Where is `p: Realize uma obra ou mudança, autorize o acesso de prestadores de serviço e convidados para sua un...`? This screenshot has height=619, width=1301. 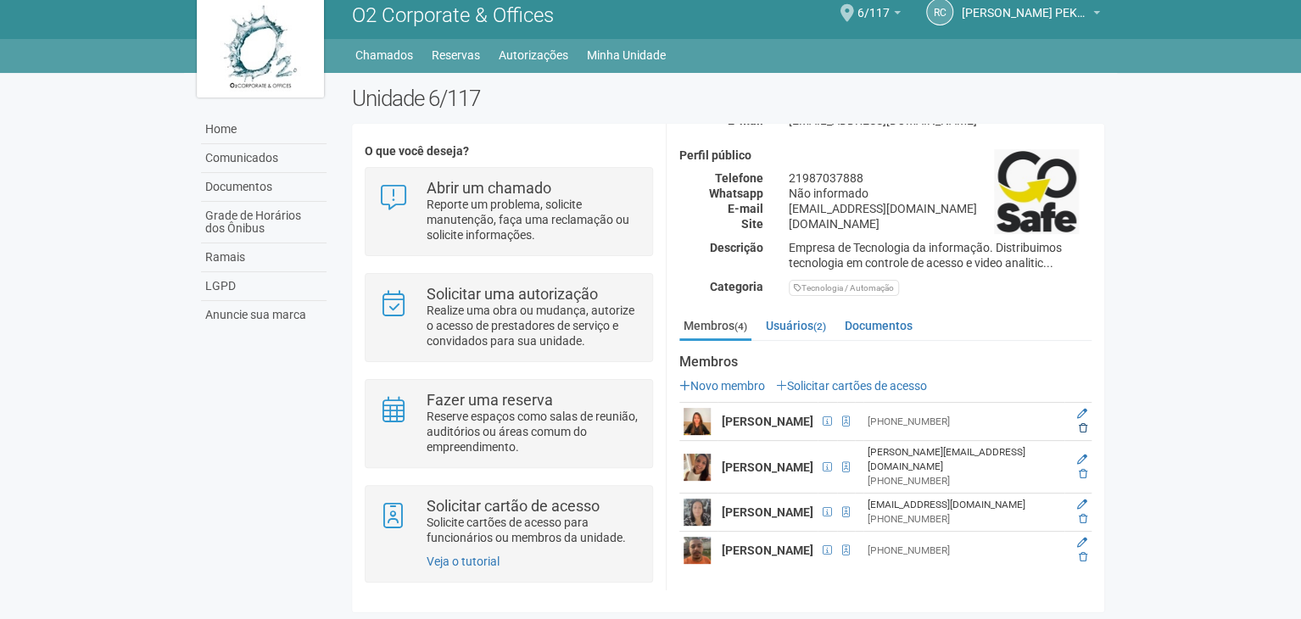 p: Realize uma obra ou mudança, autorize o acesso de prestadores de serviço e convidados para sua un... is located at coordinates (533, 326).